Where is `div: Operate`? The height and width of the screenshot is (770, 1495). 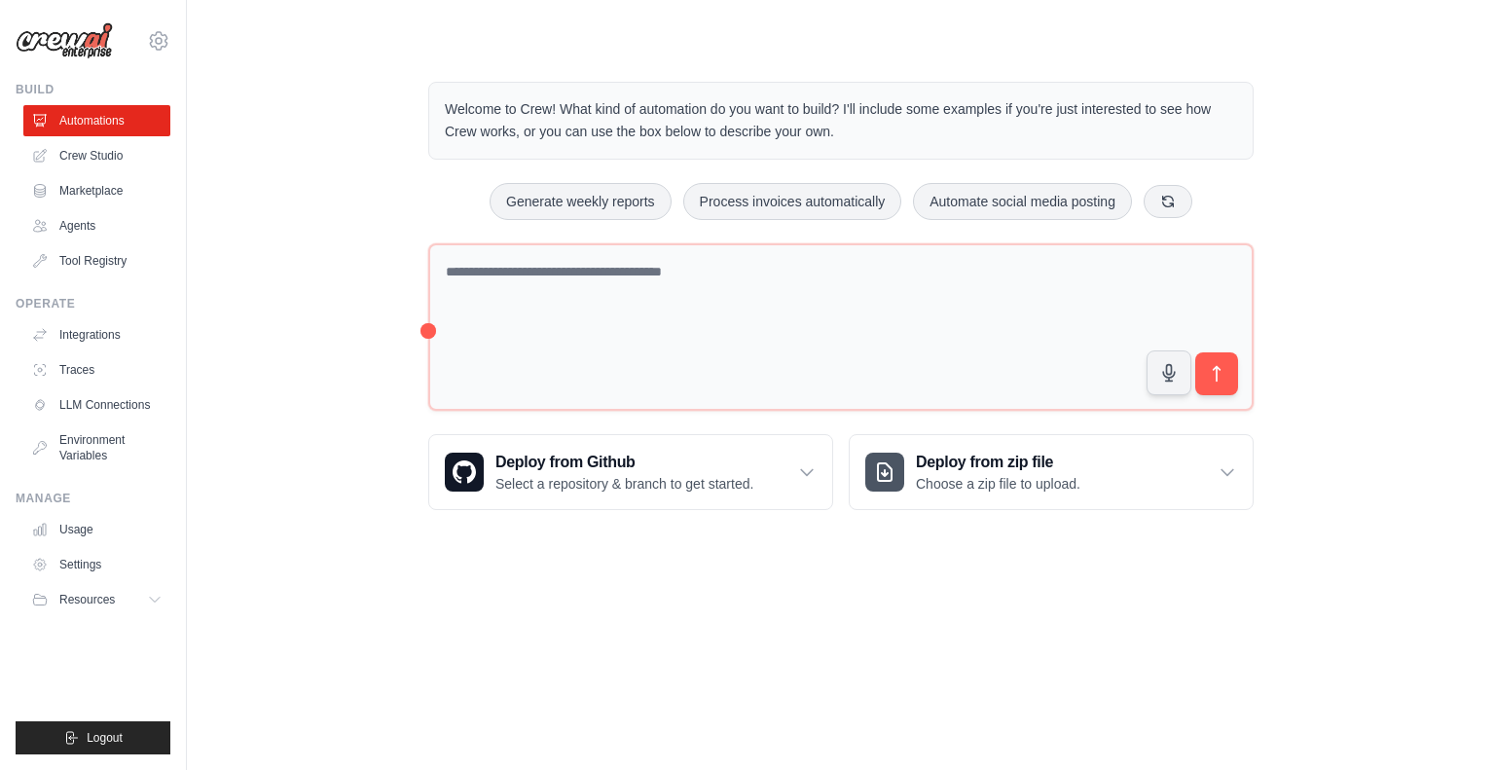
div: Operate is located at coordinates (92, 304).